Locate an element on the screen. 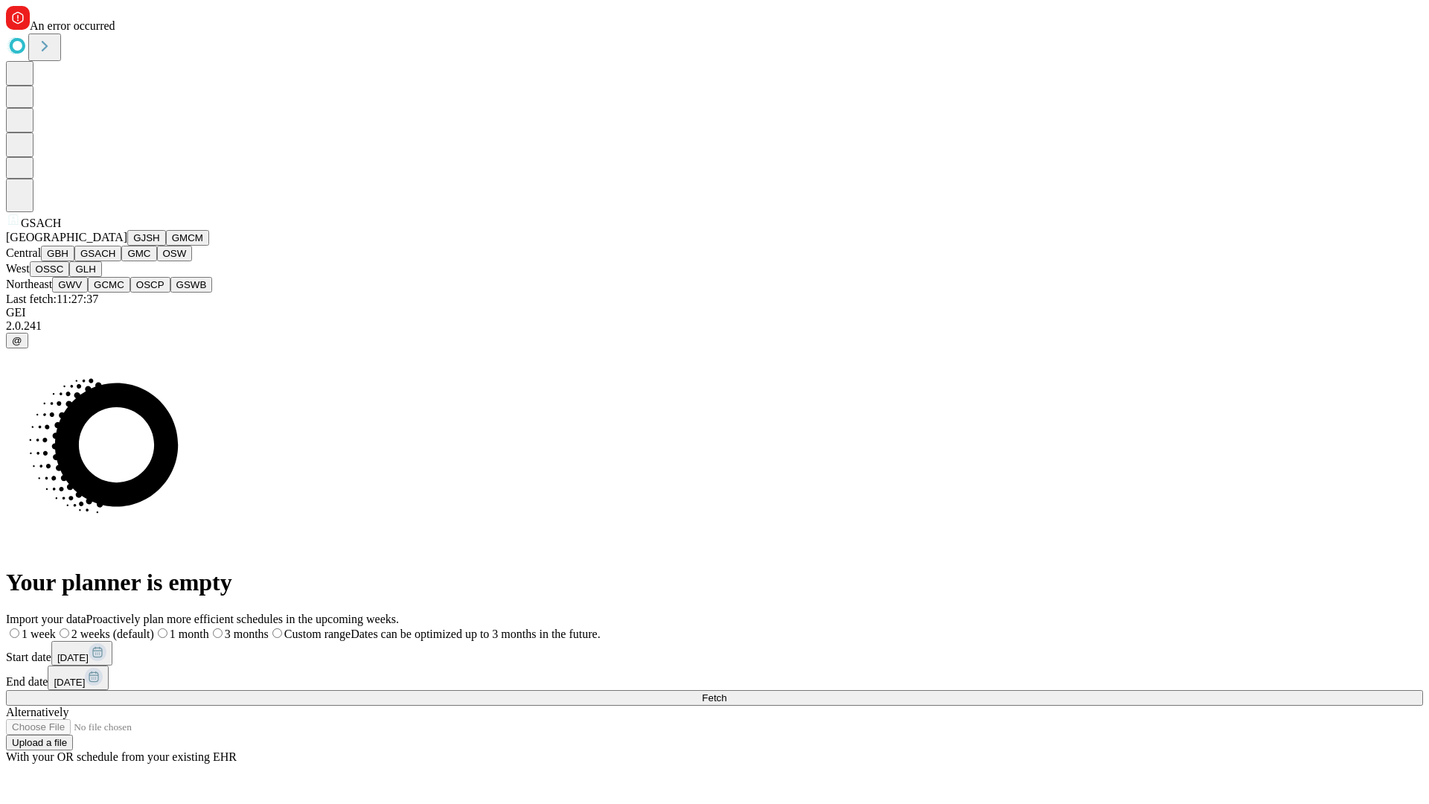 This screenshot has width=1429, height=804. span: Alternatively is located at coordinates (37, 712).